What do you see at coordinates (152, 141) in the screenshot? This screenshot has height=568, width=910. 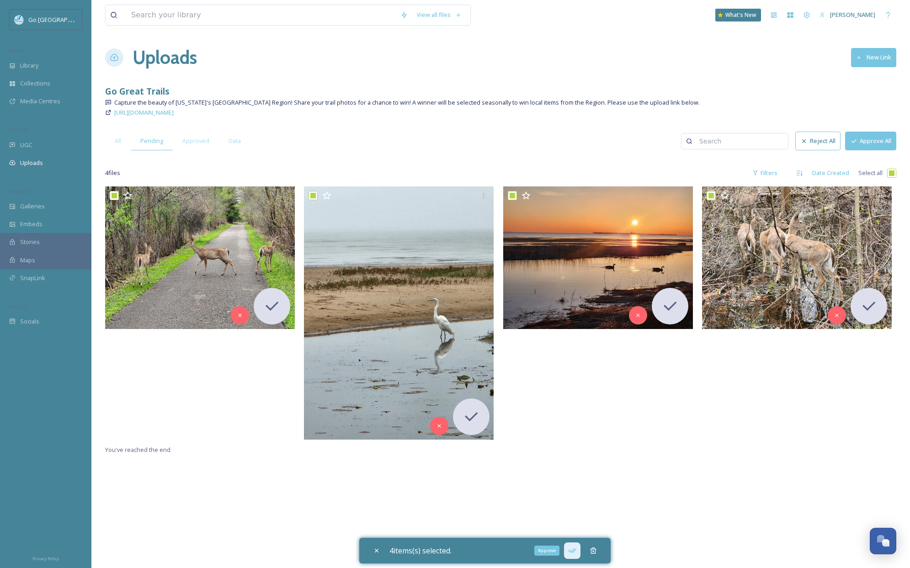 I see `span: Pending` at bounding box center [152, 141].